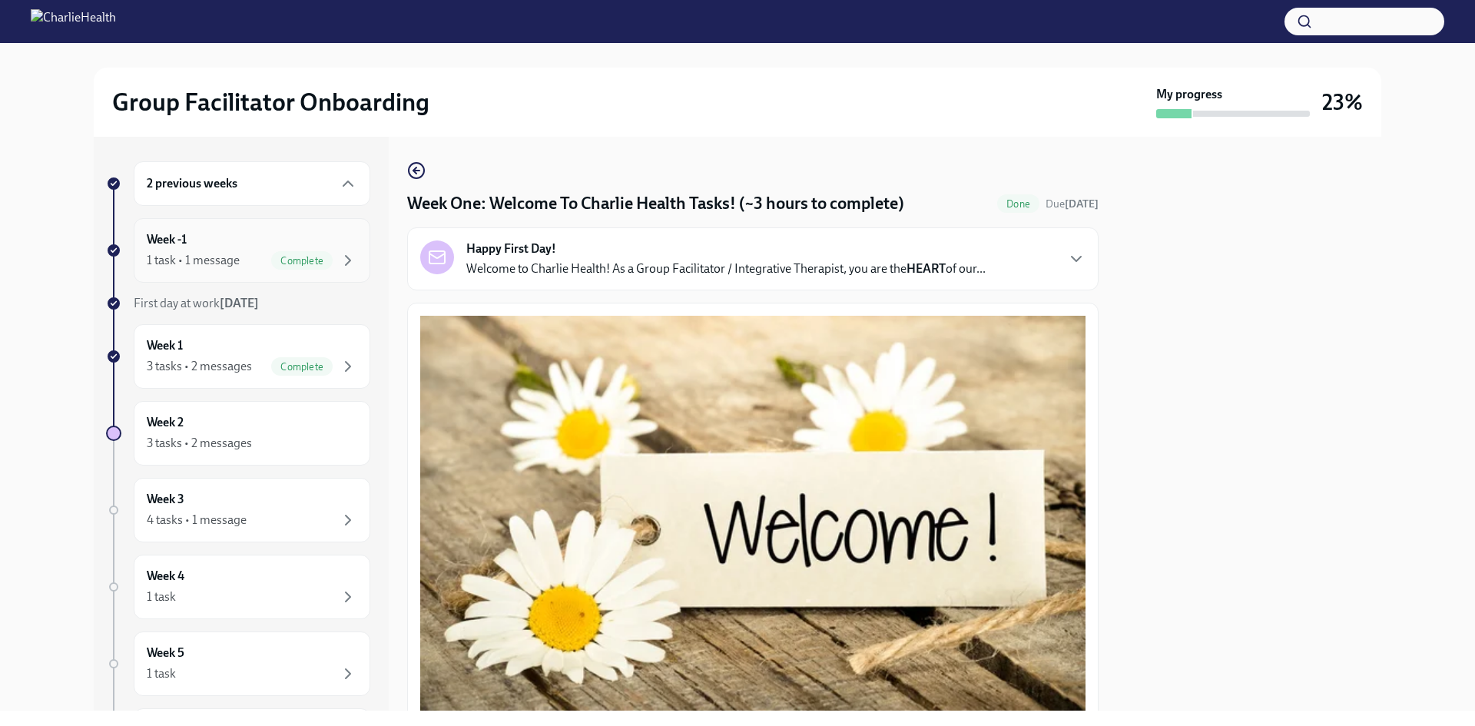 The image size is (1475, 726). What do you see at coordinates (164, 346) in the screenshot?
I see `h6: Week 1` at bounding box center [164, 346].